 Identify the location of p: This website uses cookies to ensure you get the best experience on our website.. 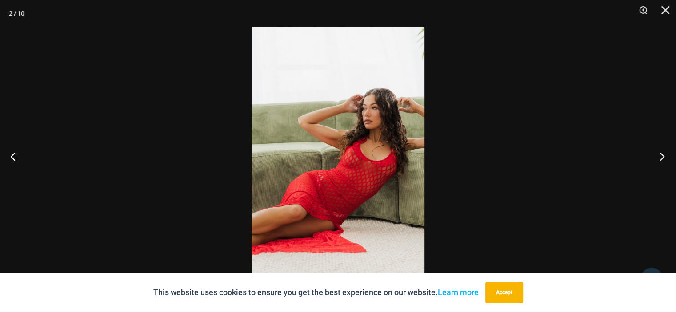
(316, 293).